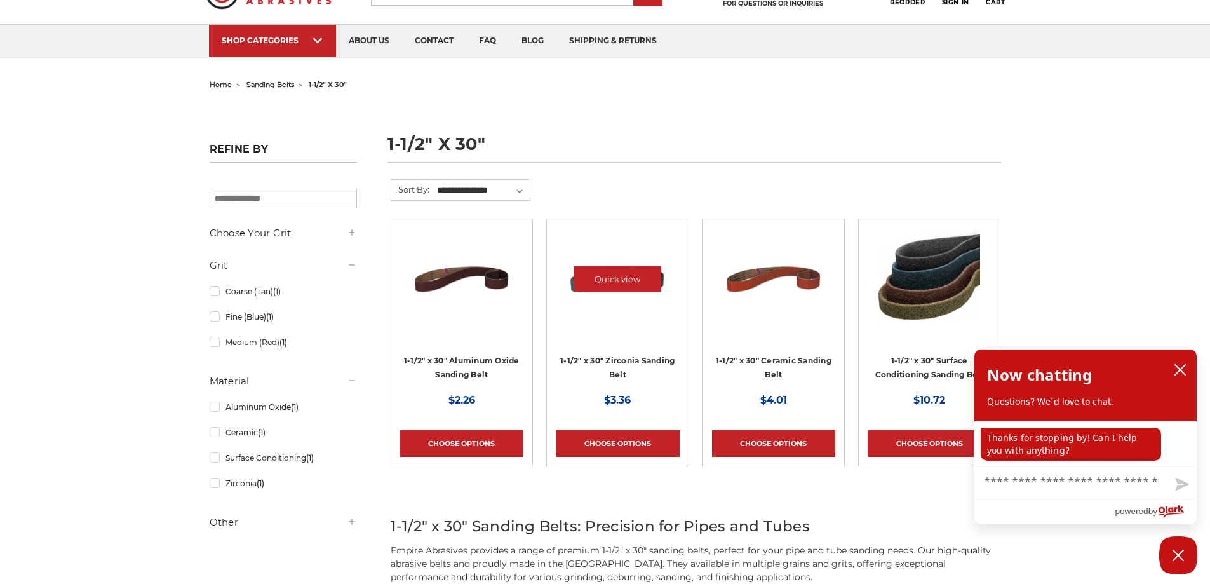  What do you see at coordinates (695, 563) in the screenshot?
I see `p: Empire Abrasives provides a range of premium 1-1/2" x 30" sanding belts, perfect for your pipe an...` at bounding box center [695, 563].